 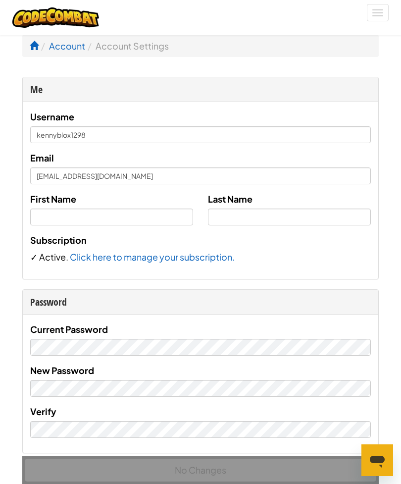 What do you see at coordinates (43, 411) in the screenshot?
I see `label: Verify` at bounding box center [43, 411].